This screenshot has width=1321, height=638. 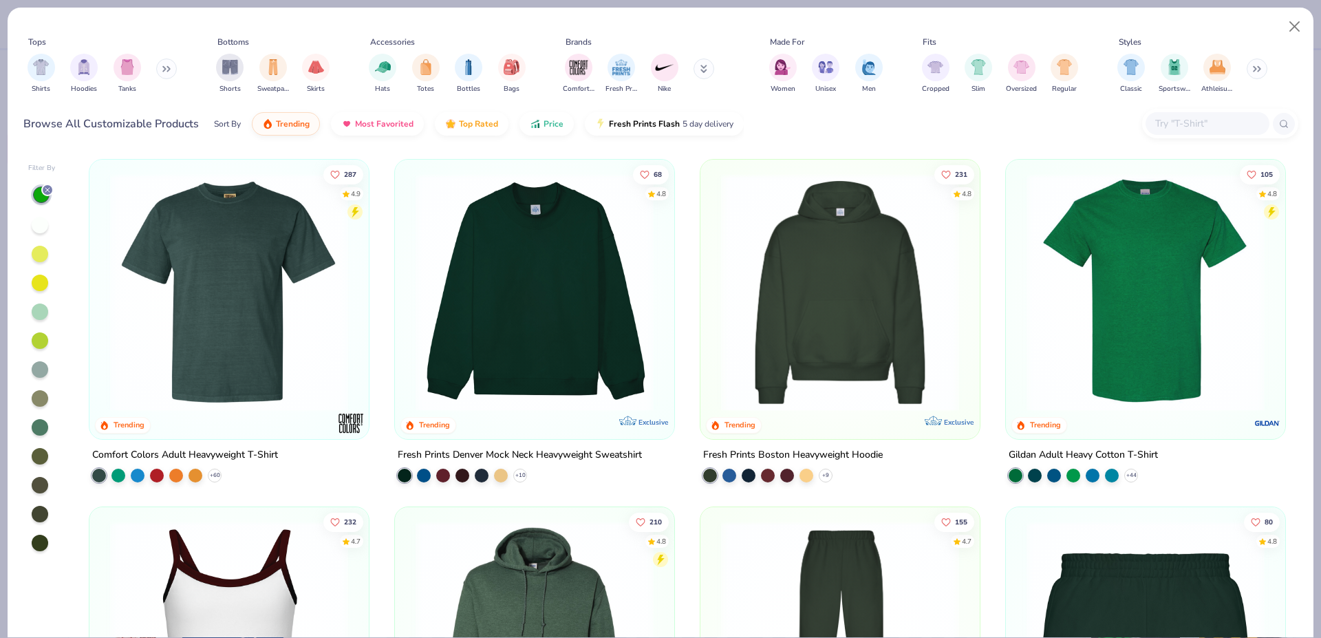 What do you see at coordinates (708, 124) in the screenshot?
I see `span: 5 day delivery` at bounding box center [708, 124].